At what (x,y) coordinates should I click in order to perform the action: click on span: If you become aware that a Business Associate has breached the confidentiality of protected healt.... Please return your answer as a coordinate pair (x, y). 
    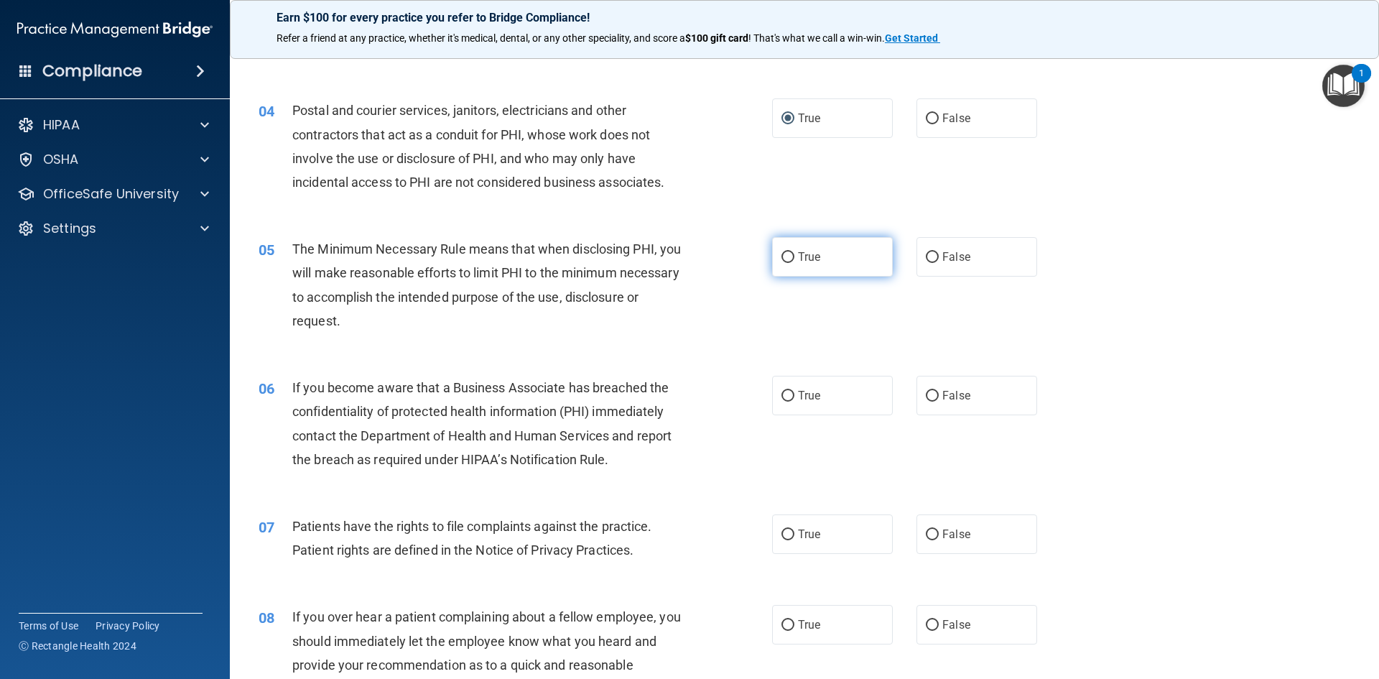
    Looking at the image, I should click on (482, 423).